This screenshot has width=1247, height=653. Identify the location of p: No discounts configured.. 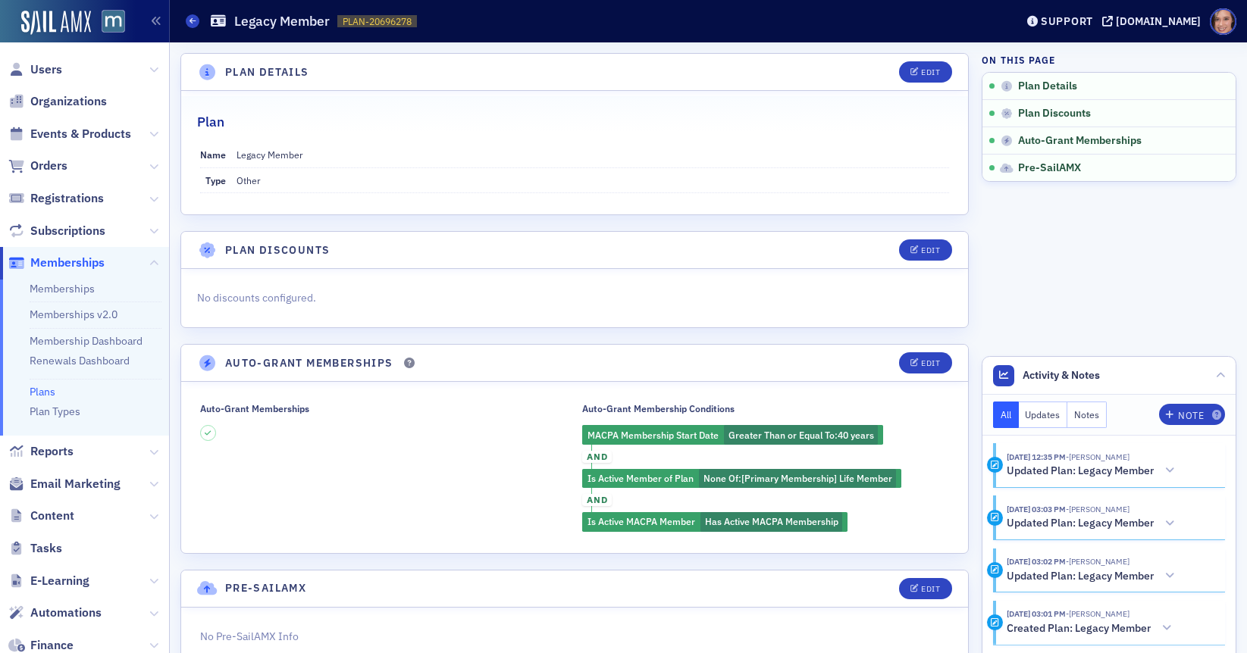
(574, 298).